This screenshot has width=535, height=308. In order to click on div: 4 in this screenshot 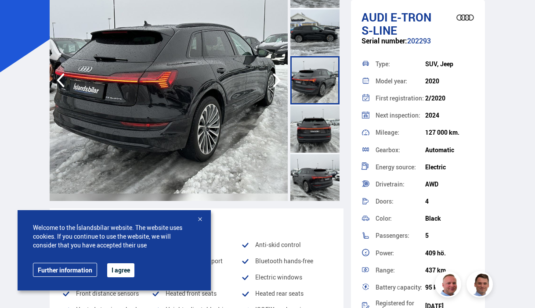, I will do `click(449, 201)`.